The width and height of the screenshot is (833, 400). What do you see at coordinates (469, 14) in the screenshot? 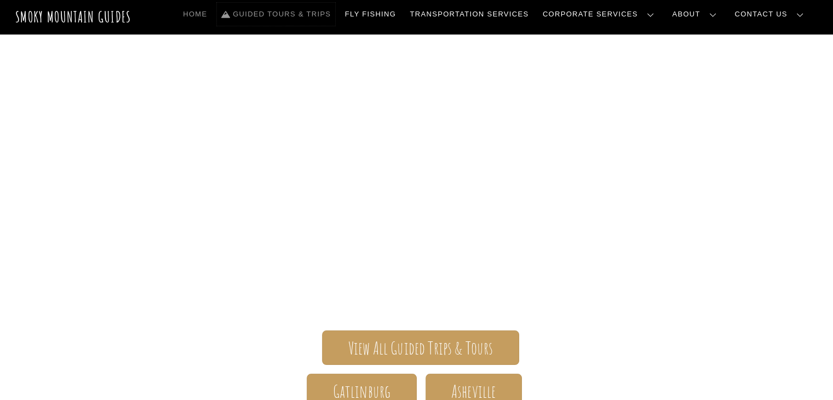
I see `a: Transportation Services` at bounding box center [469, 14].